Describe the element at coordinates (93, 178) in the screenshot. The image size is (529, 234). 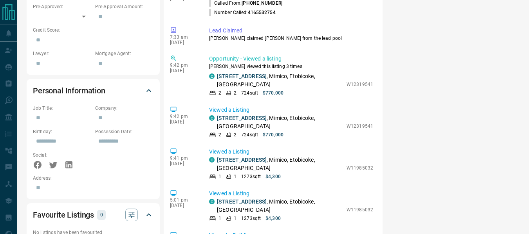
I see `p: Address:` at that location.